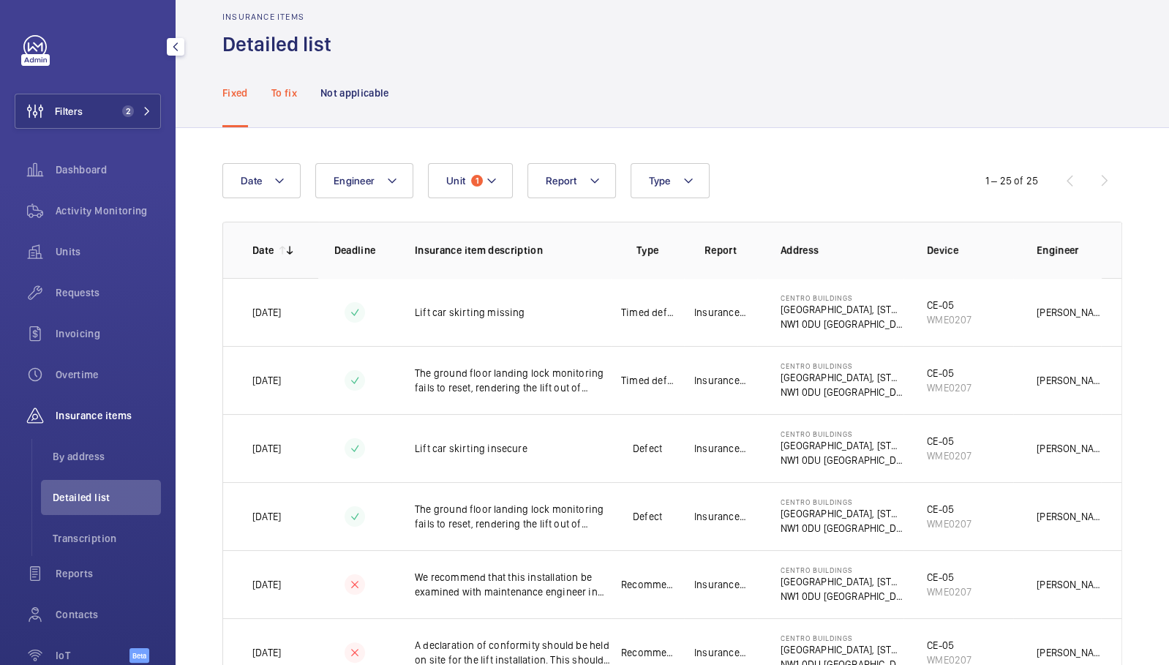 This screenshot has width=1169, height=665. I want to click on span: Overtime, so click(108, 375).